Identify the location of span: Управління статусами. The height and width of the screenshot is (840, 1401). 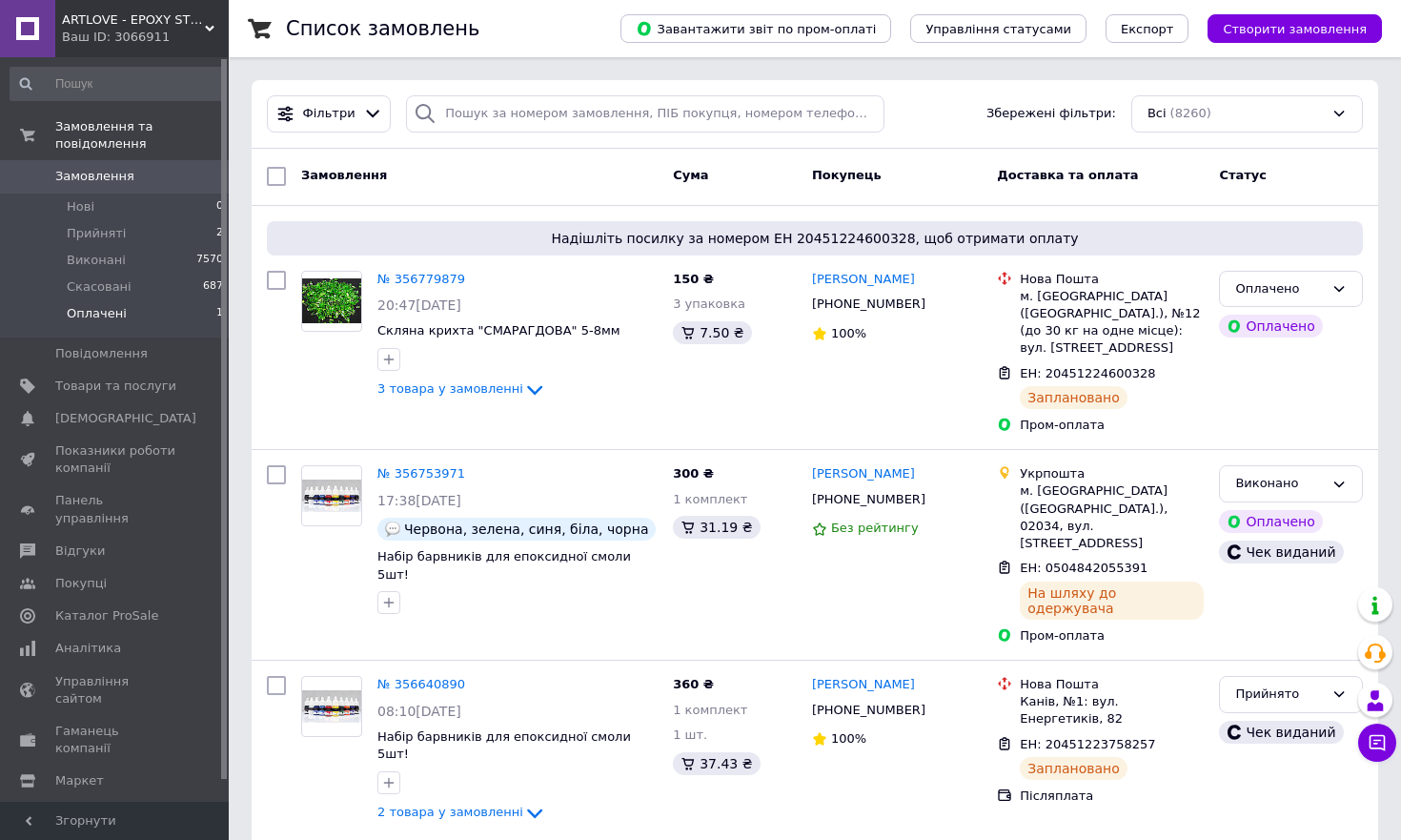
(998, 29).